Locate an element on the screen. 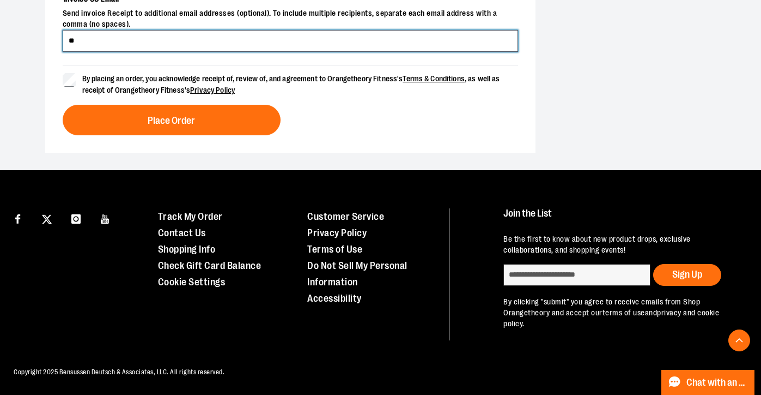 The width and height of the screenshot is (761, 395). a: Shopping Info is located at coordinates (187, 249).